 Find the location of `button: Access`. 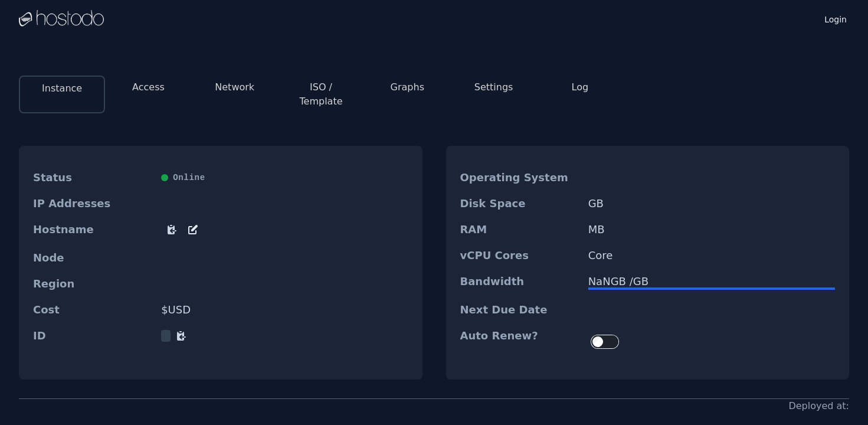

button: Access is located at coordinates (148, 87).